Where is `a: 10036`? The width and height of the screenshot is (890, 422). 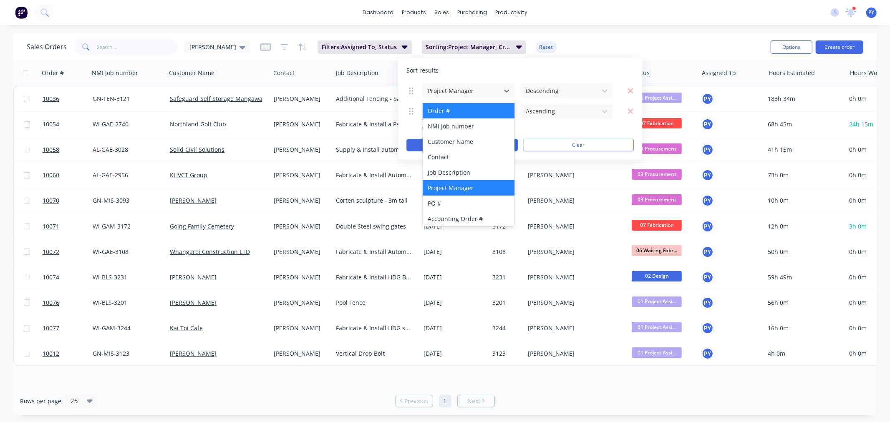
a: 10036 is located at coordinates (68, 99).